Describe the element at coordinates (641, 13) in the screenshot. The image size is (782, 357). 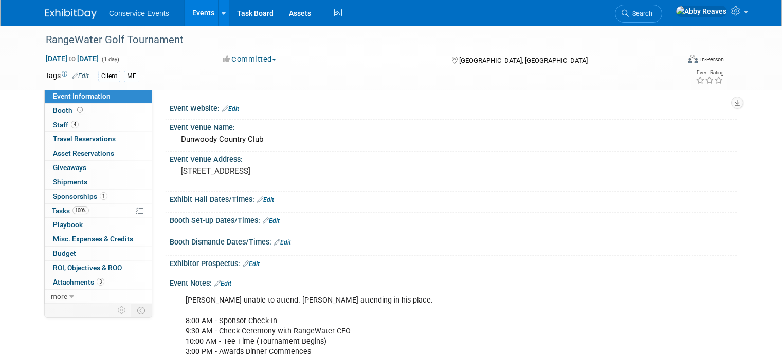
I see `span: Search` at that location.